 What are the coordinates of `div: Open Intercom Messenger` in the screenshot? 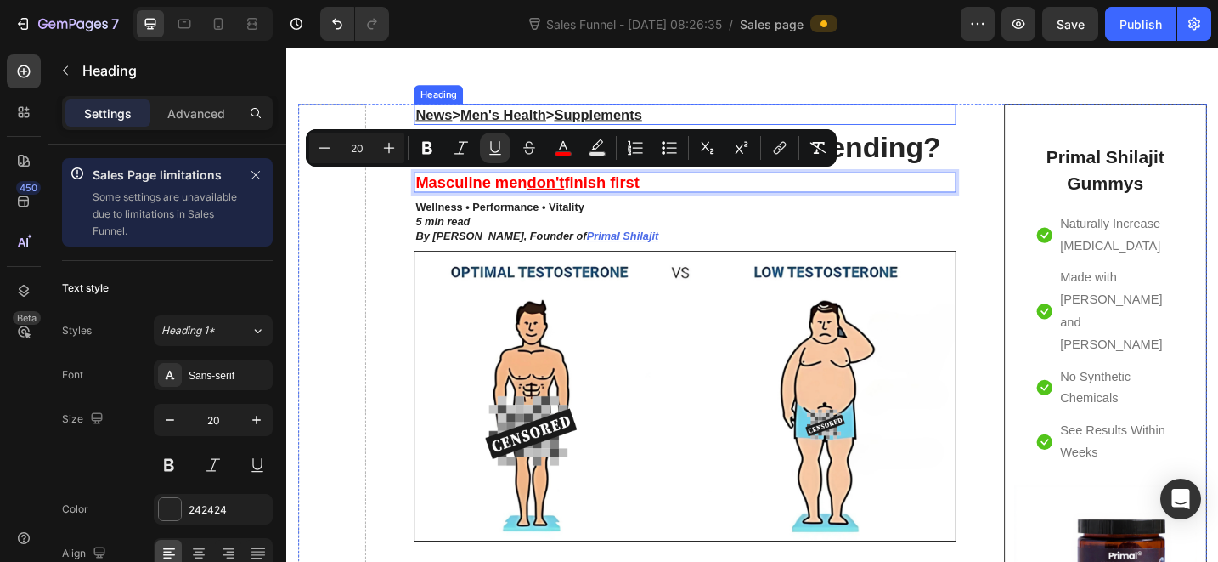 It's located at (1181, 499).